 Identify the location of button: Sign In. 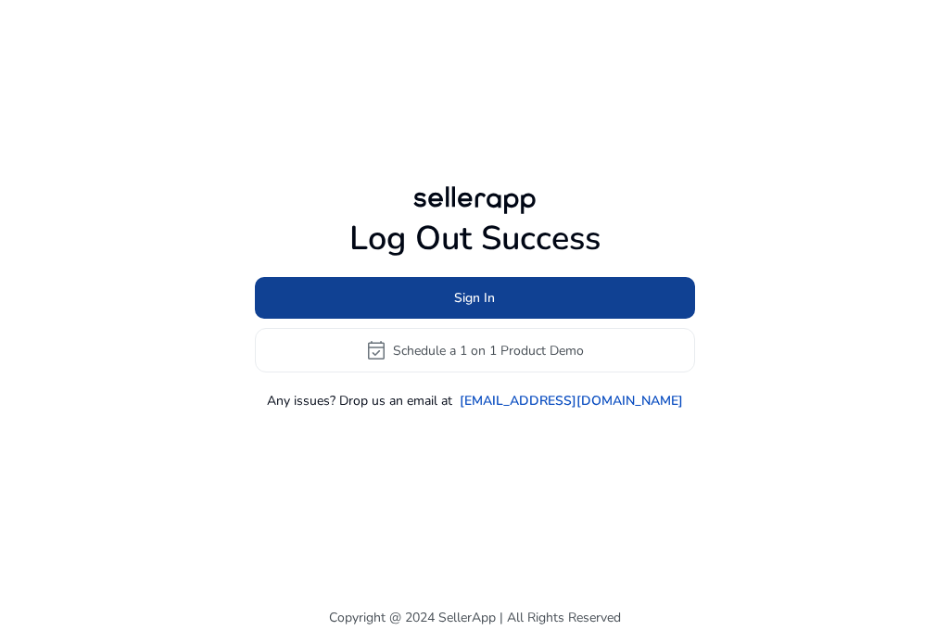
(474, 297).